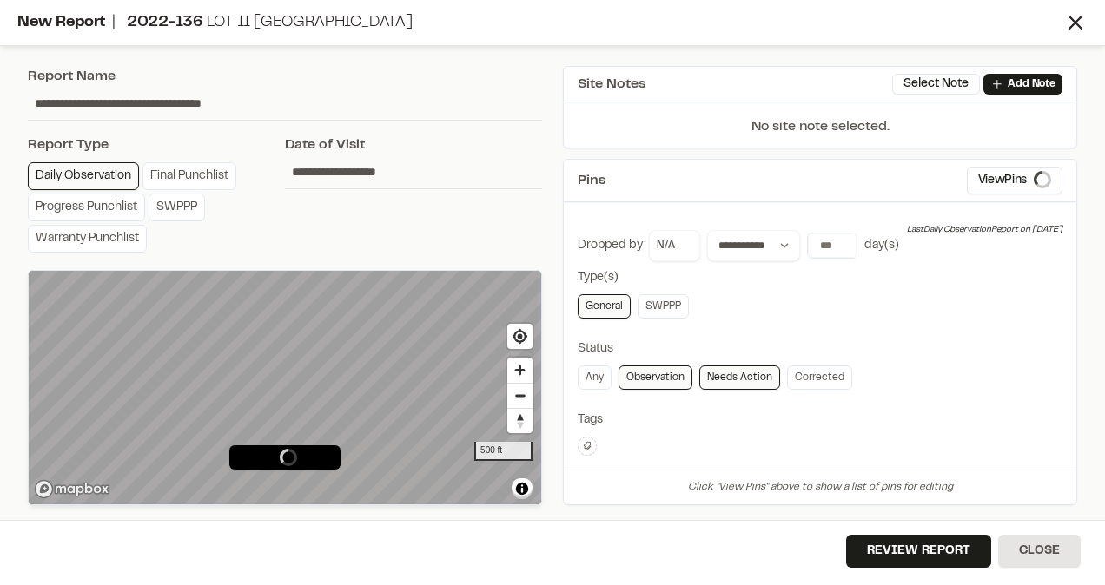 The height and width of the screenshot is (585, 1105). Describe the element at coordinates (519, 420) in the screenshot. I see `button: Reset bearing to north` at that location.